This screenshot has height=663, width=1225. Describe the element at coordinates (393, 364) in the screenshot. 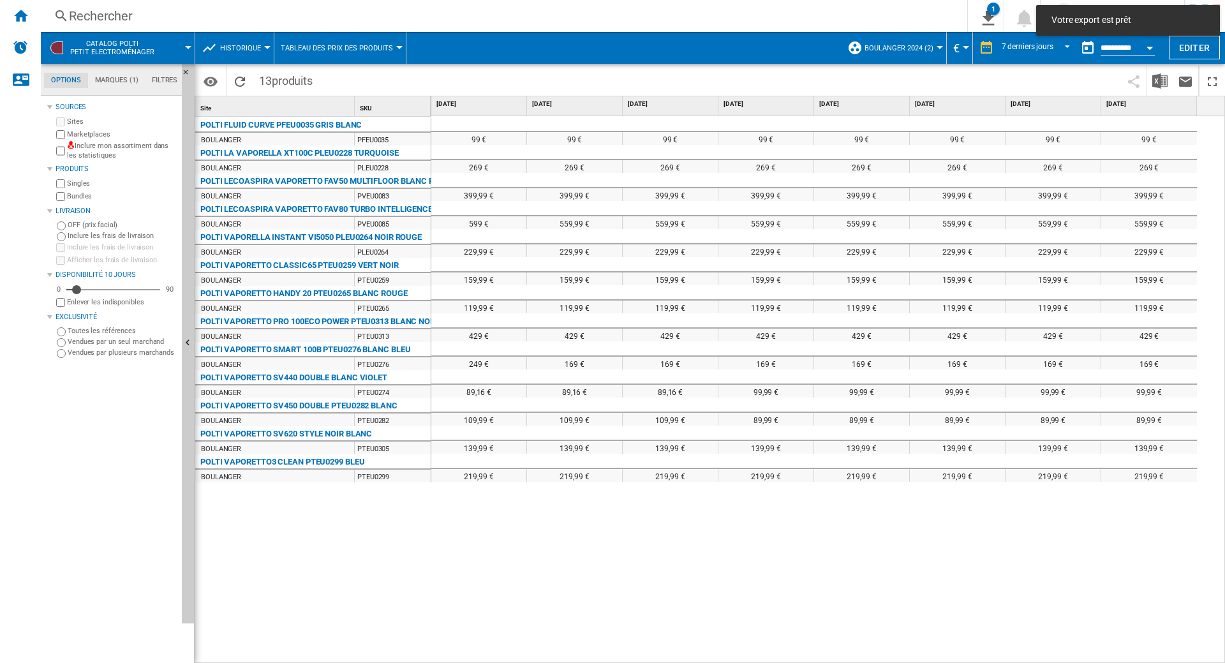

I see `div: PTEU0276` at that location.